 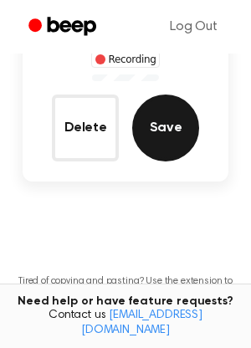 I want to click on p: Tired of copying and pasting? Use the extension to automatically insert your recordings., so click(x=126, y=288).